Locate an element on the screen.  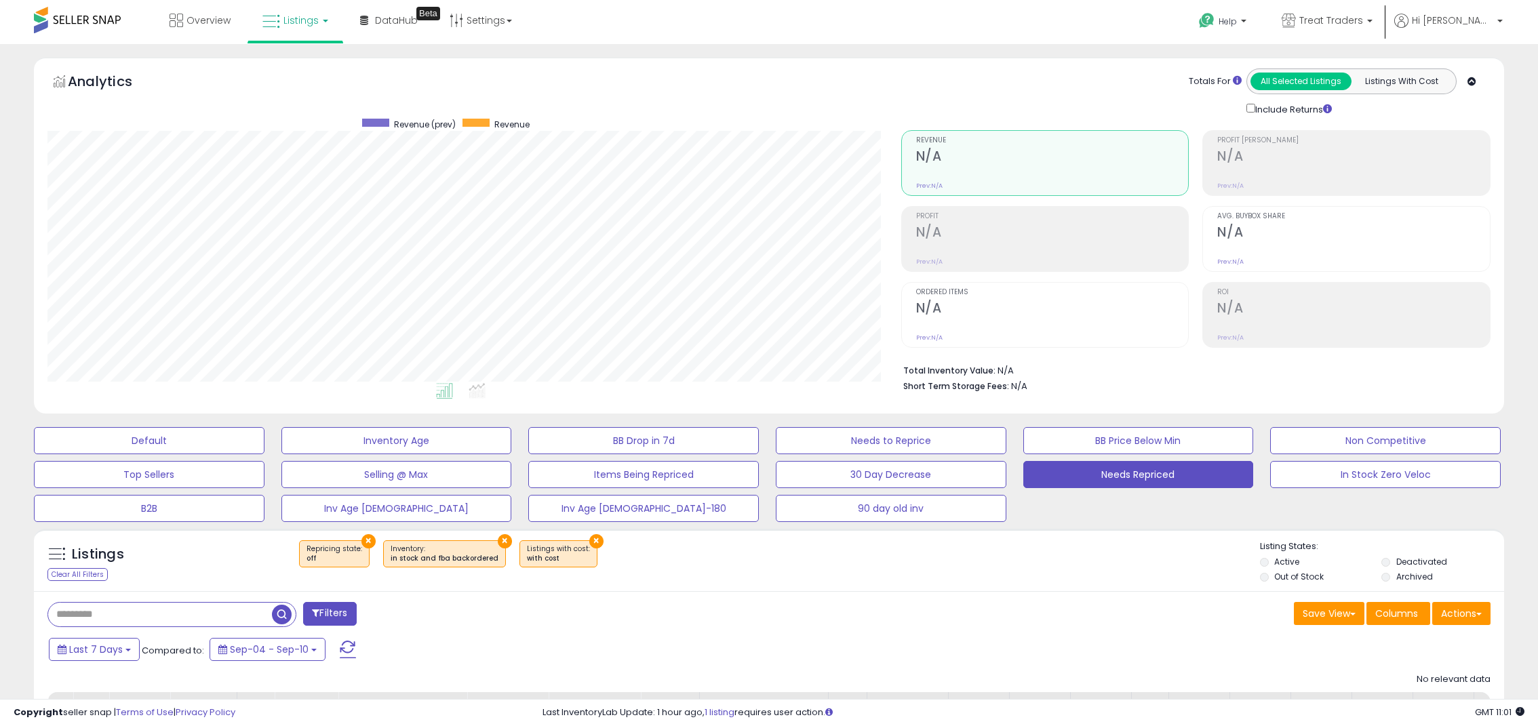
span: N/A is located at coordinates (1019, 386).